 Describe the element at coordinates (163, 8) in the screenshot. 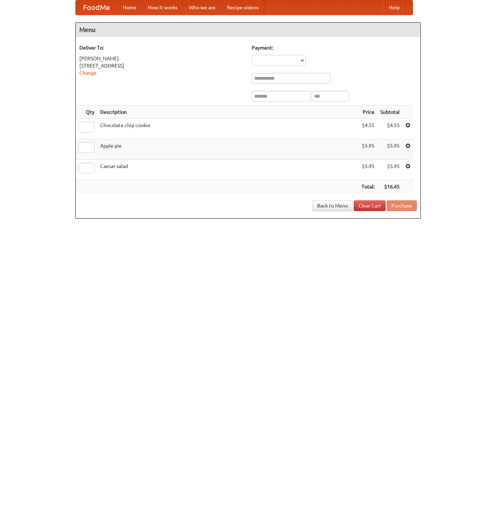

I see `a: How it works` at that location.